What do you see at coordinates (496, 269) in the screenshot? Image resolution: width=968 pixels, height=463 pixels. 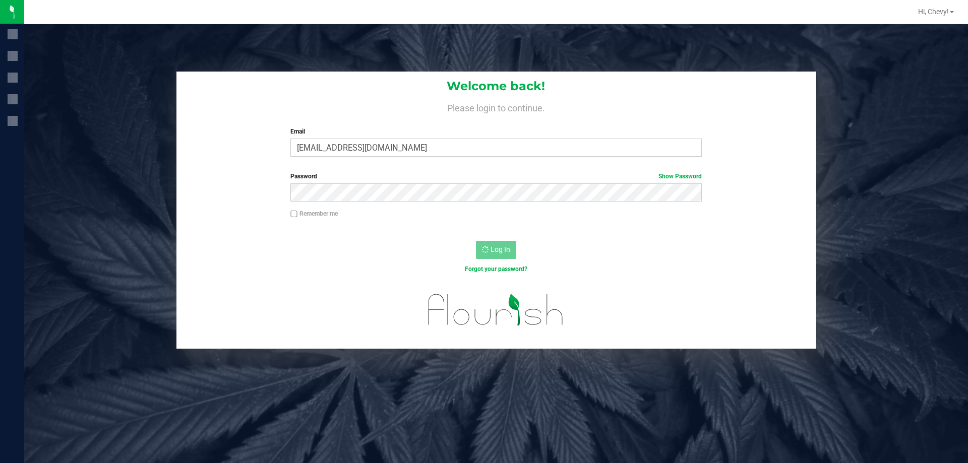 I see `a: Forgot your password?` at bounding box center [496, 269].